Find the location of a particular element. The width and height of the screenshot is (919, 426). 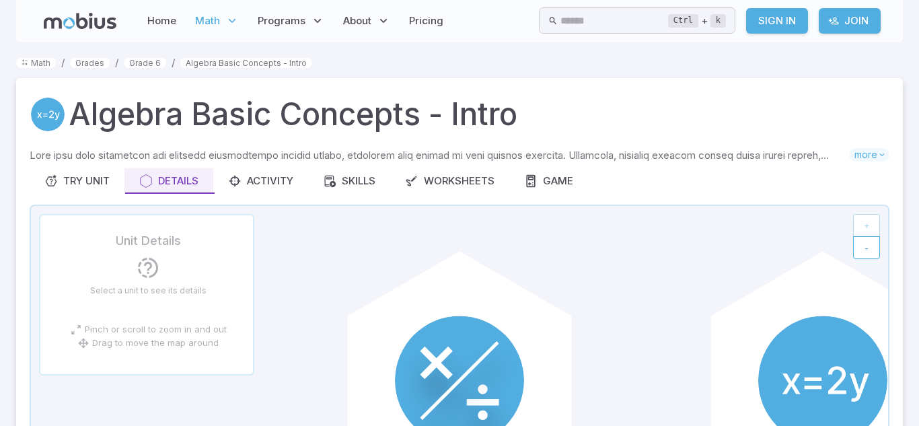

div: Skills is located at coordinates (349, 181).